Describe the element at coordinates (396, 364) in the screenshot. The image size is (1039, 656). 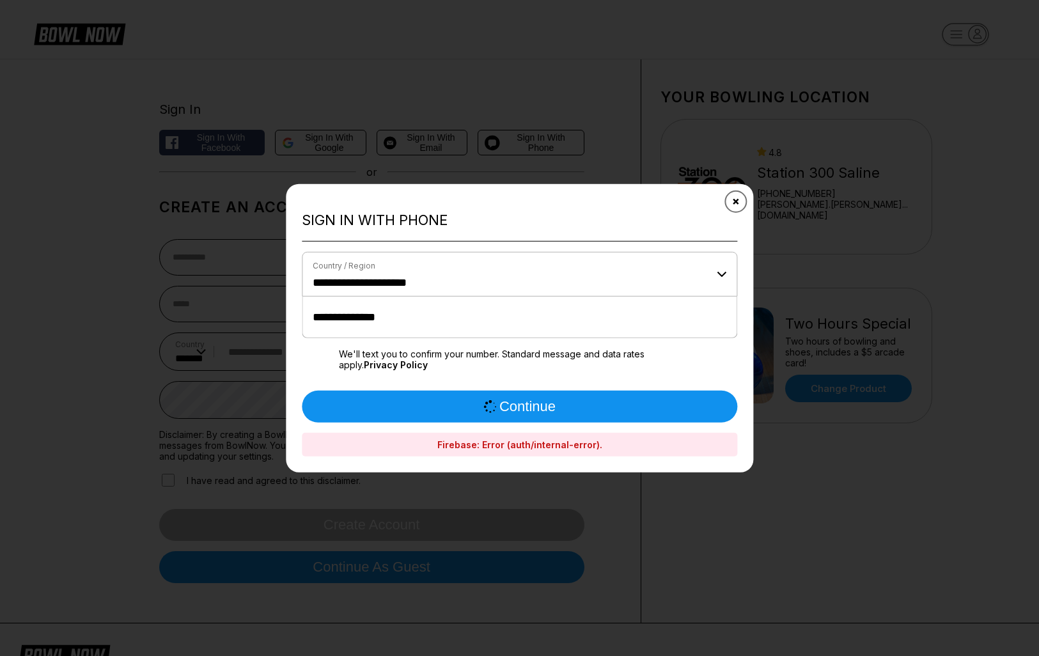
I see `span: Privacy Policy` at that location.